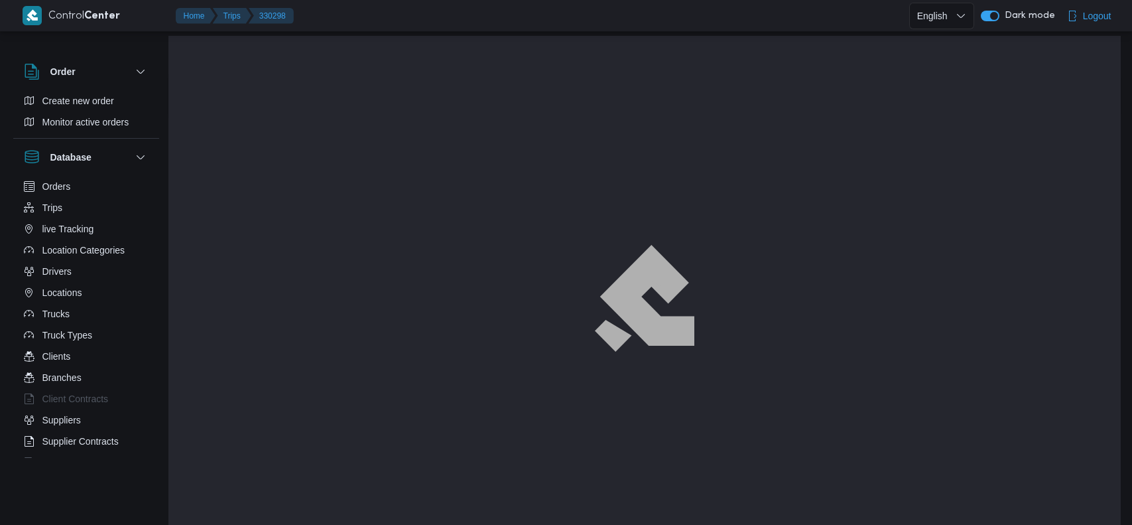  Describe the element at coordinates (1089, 16) in the screenshot. I see `button: Logout` at that location.